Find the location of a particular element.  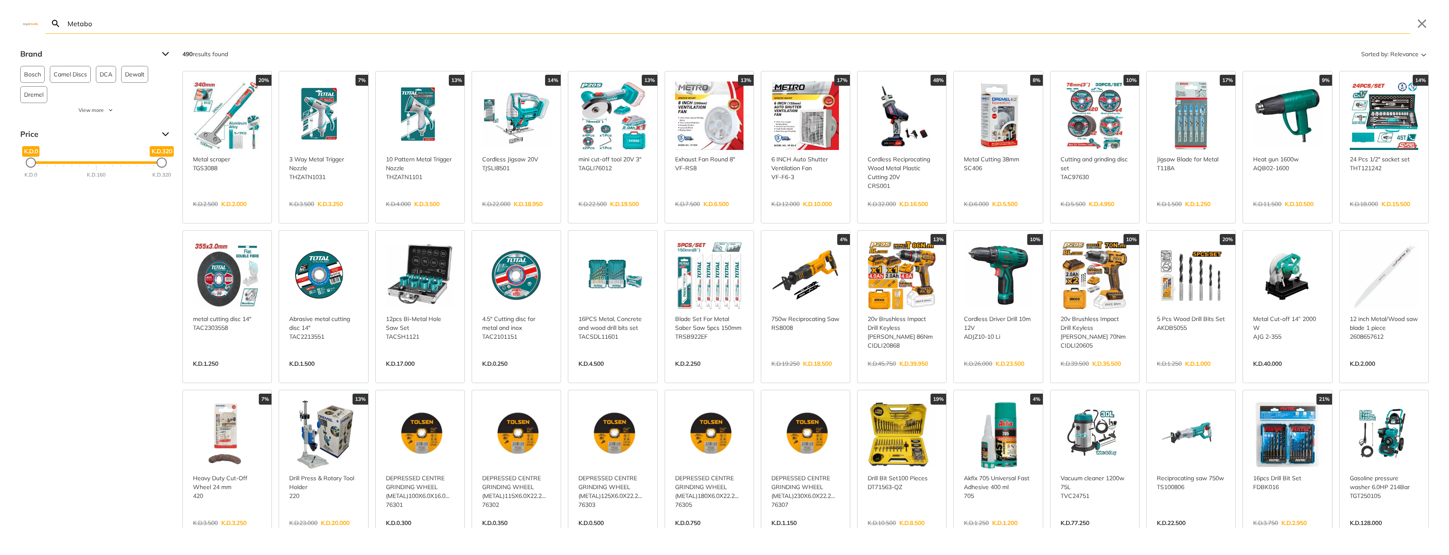

input: Search… is located at coordinates (738, 23).